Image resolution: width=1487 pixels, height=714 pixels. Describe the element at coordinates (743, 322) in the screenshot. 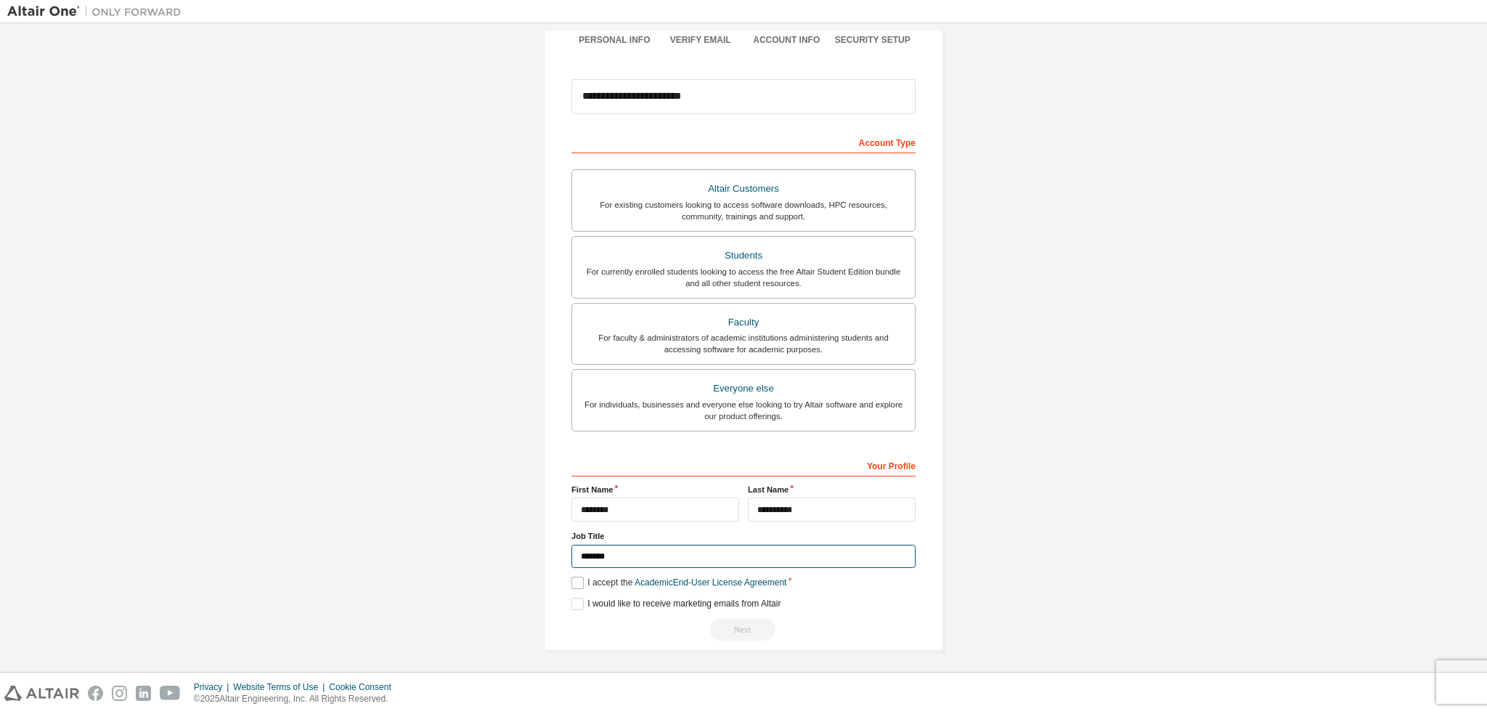

I see `div: Faculty` at that location.